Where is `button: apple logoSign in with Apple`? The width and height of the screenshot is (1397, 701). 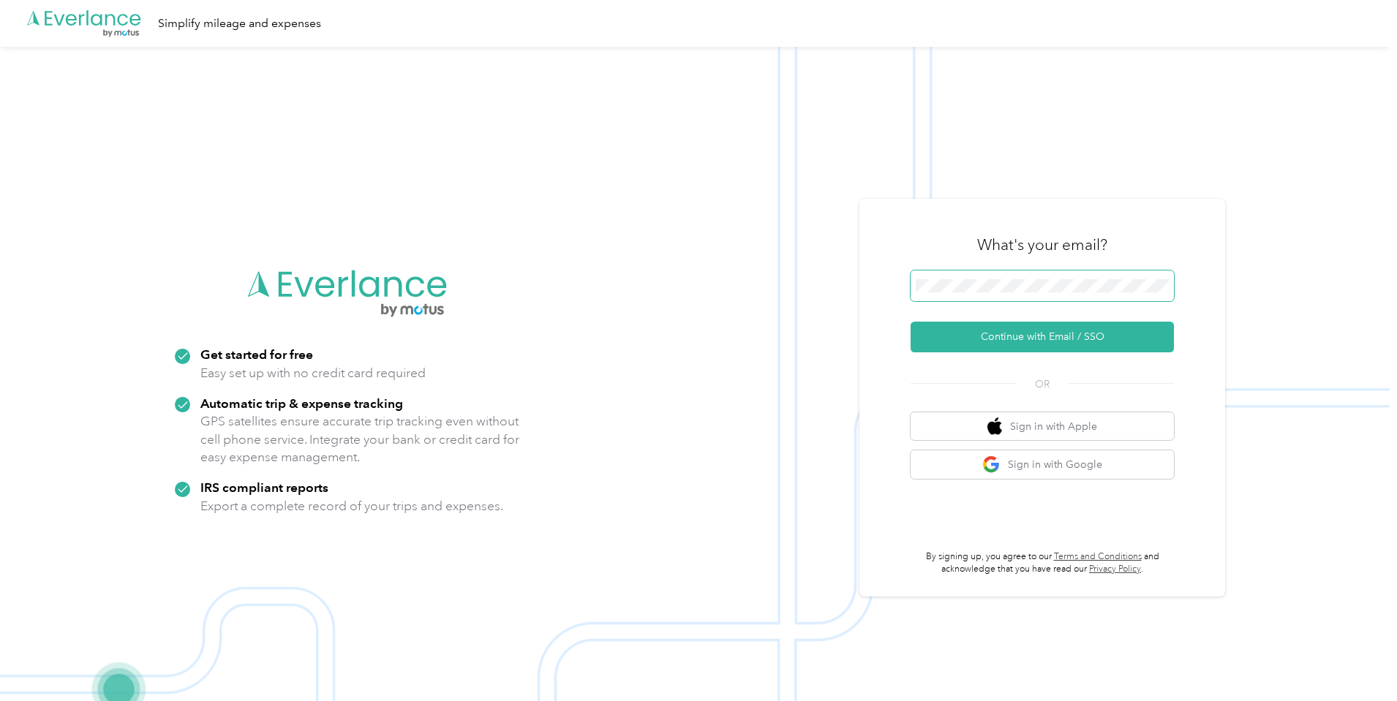 button: apple logoSign in with Apple is located at coordinates (1042, 426).